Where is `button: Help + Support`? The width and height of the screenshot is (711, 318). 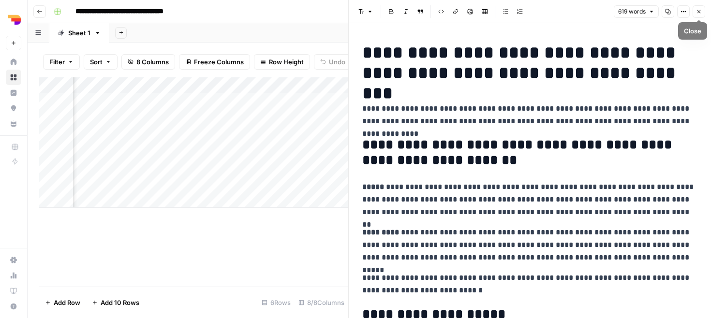
button: Help + Support is located at coordinates (14, 307).